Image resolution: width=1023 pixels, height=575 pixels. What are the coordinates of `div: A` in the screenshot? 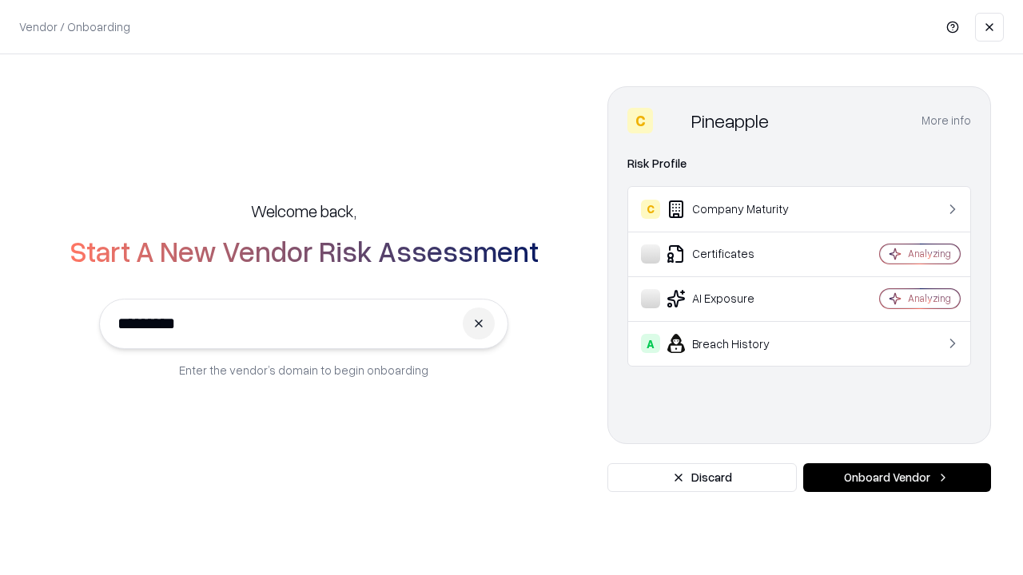 It's located at (650, 344).